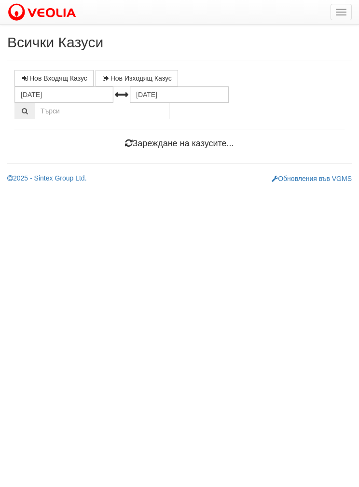 The width and height of the screenshot is (359, 487). I want to click on h2: Всички Казуси, so click(179, 42).